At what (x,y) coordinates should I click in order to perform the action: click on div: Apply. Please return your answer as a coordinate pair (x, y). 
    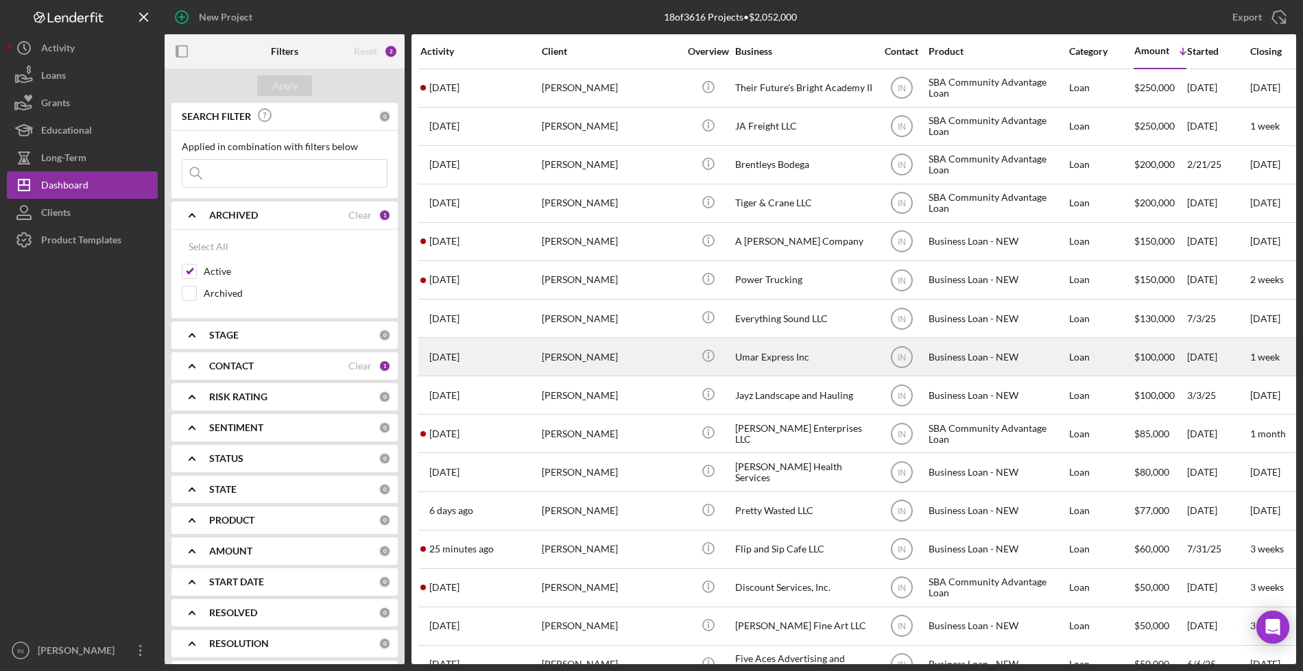
    Looking at the image, I should click on (284, 86).